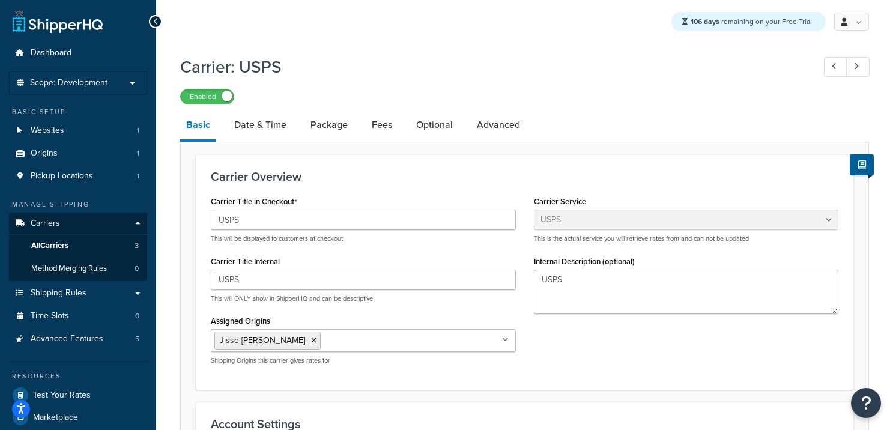 This screenshot has height=430, width=893. What do you see at coordinates (78, 339) in the screenshot?
I see `li: Advanced Features` at bounding box center [78, 339].